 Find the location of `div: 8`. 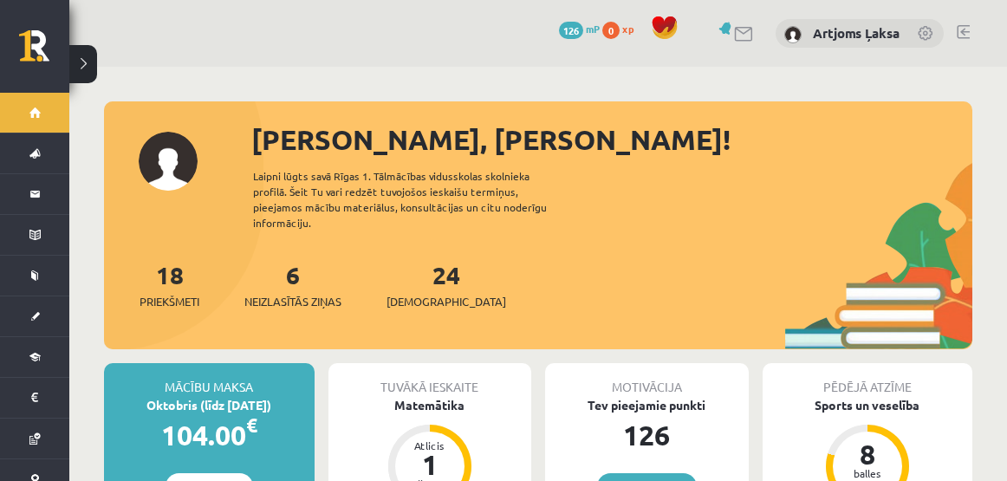

div: 8 is located at coordinates (867, 454).